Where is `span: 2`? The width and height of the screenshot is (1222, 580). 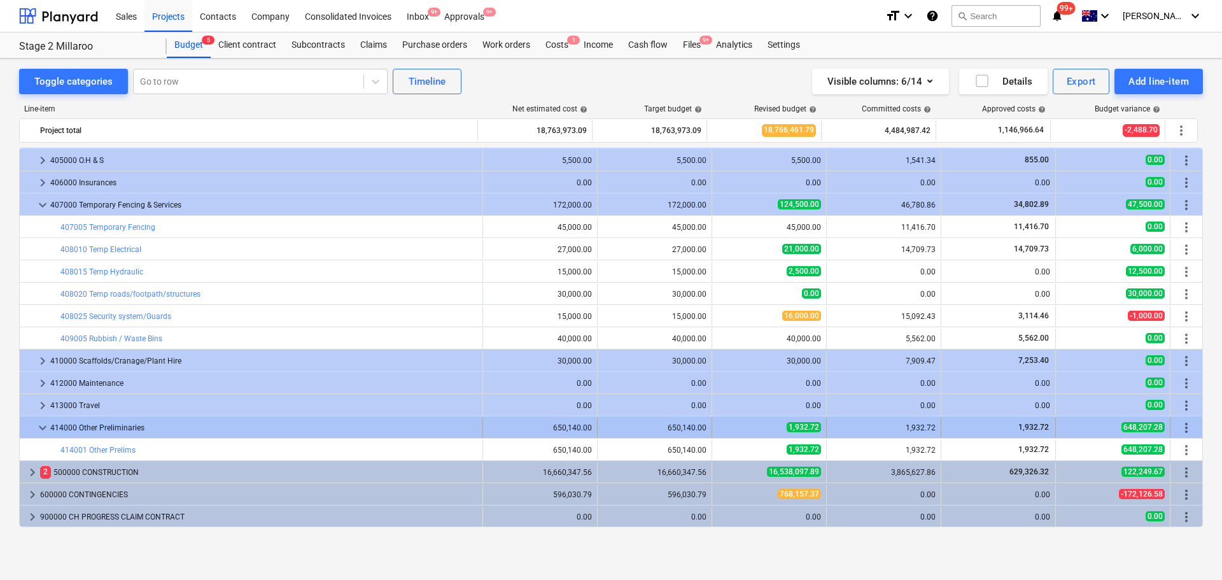 span: 2 is located at coordinates (45, 472).